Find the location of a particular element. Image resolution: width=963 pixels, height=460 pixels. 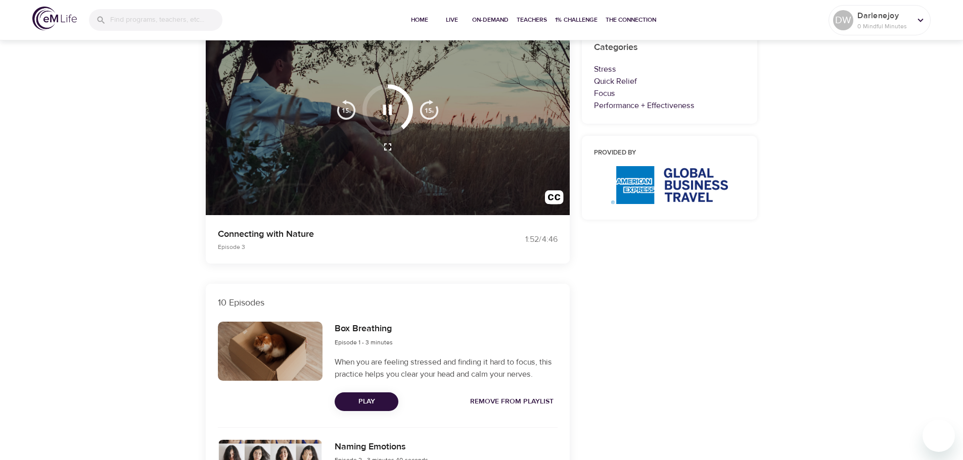

p: 10 Episodes is located at coordinates (388, 303).